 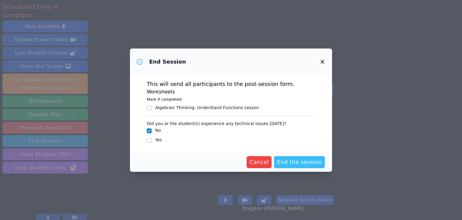 I want to click on span: Cancel, so click(x=259, y=162).